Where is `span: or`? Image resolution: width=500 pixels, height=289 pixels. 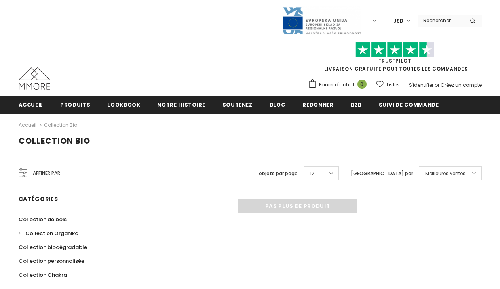 span: or is located at coordinates (437, 85).